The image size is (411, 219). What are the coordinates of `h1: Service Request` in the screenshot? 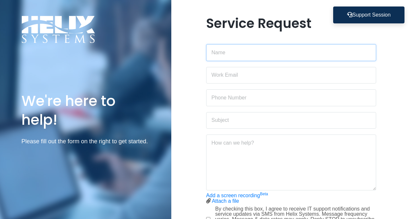 It's located at (291, 23).